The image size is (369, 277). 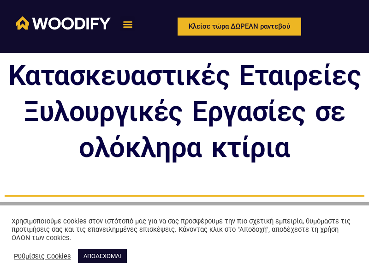 What do you see at coordinates (240, 26) in the screenshot?
I see `span: Κλείσε τώρα ΔΩΡΕΑΝ ραντεβού` at bounding box center [240, 26].